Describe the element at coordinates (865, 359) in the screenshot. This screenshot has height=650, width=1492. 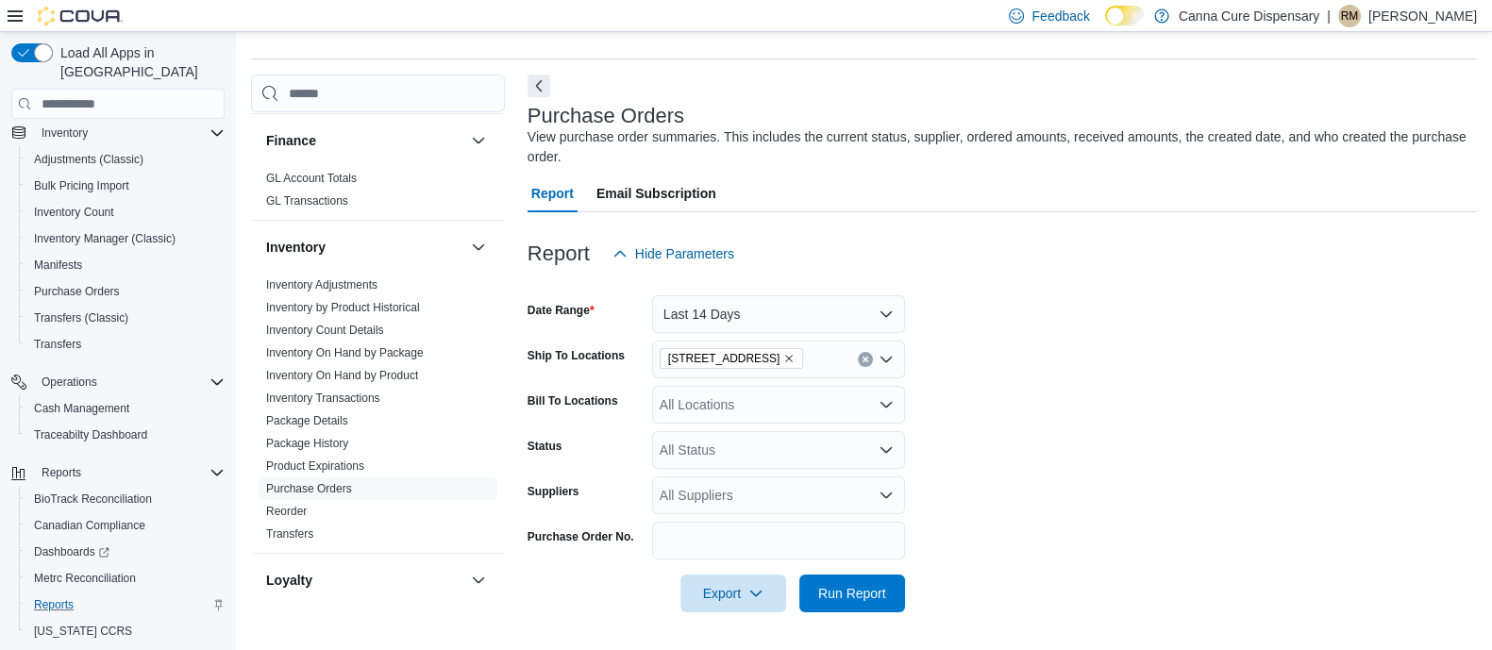
I see `button: Clear input` at that location.